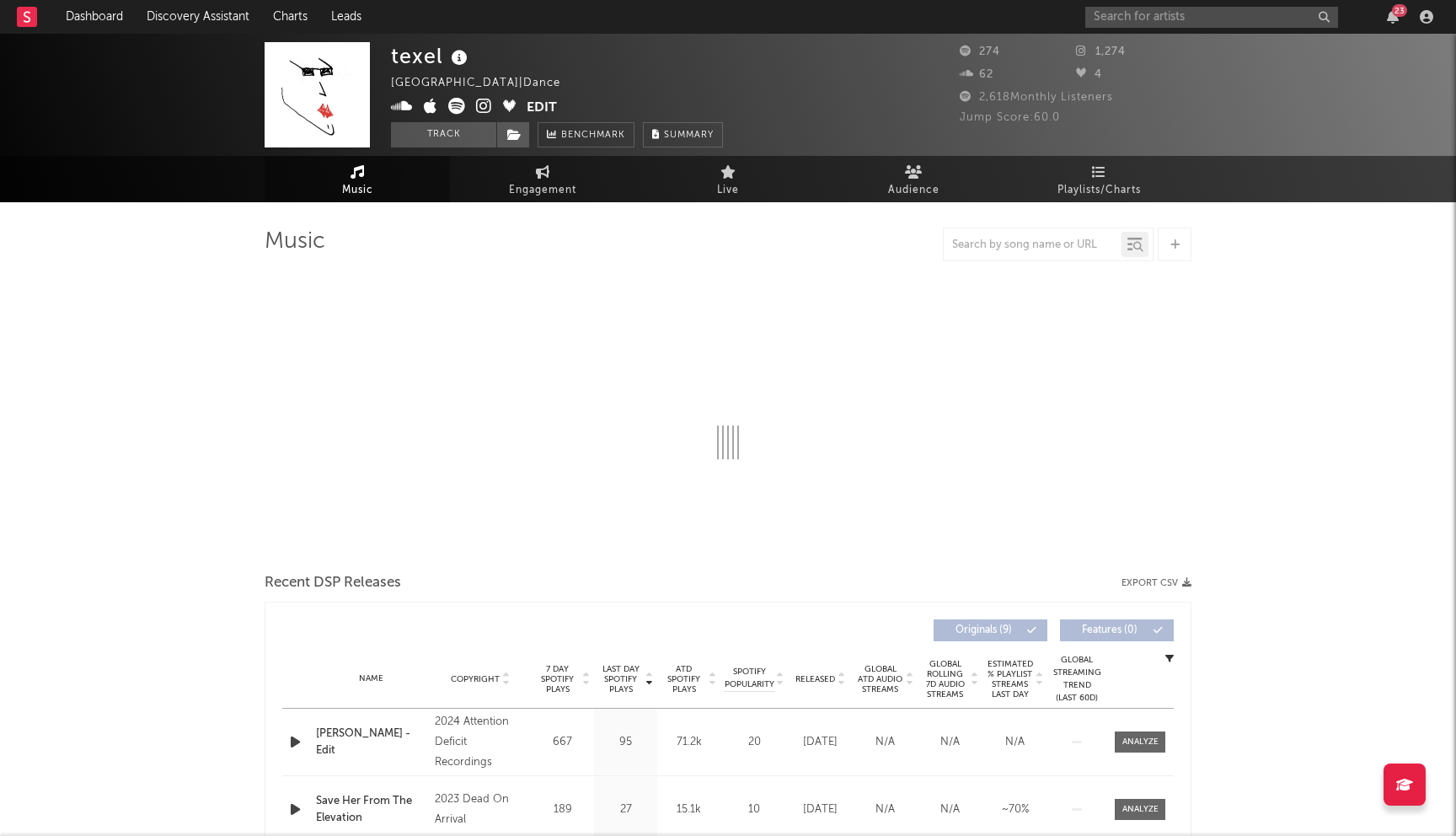 This screenshot has height=836, width=1456. Describe the element at coordinates (688, 742) in the screenshot. I see `div: 71.2k` at that location.